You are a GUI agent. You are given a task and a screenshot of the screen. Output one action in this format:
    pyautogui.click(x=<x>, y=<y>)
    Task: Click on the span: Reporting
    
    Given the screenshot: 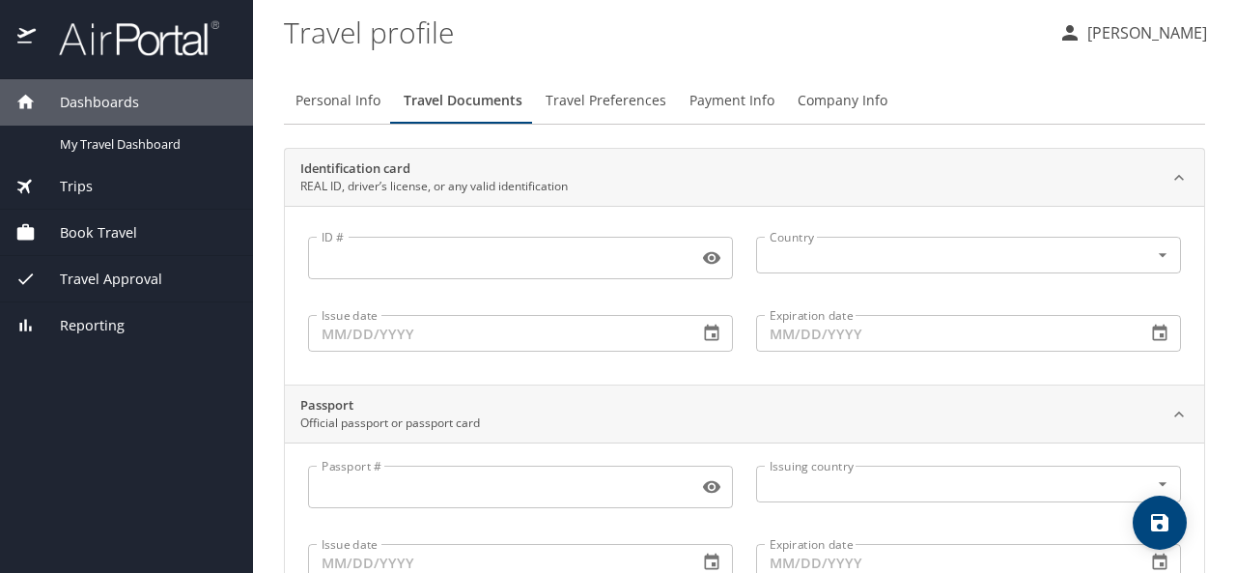 What is the action you would take?
    pyautogui.click(x=80, y=325)
    